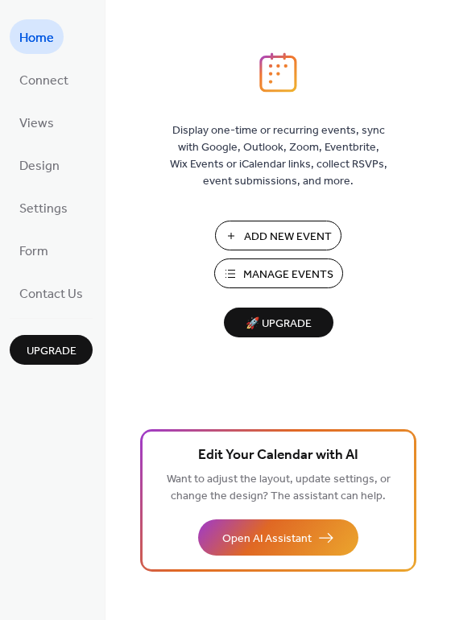  I want to click on span: Edit Your Calendar with AI, so click(278, 456).